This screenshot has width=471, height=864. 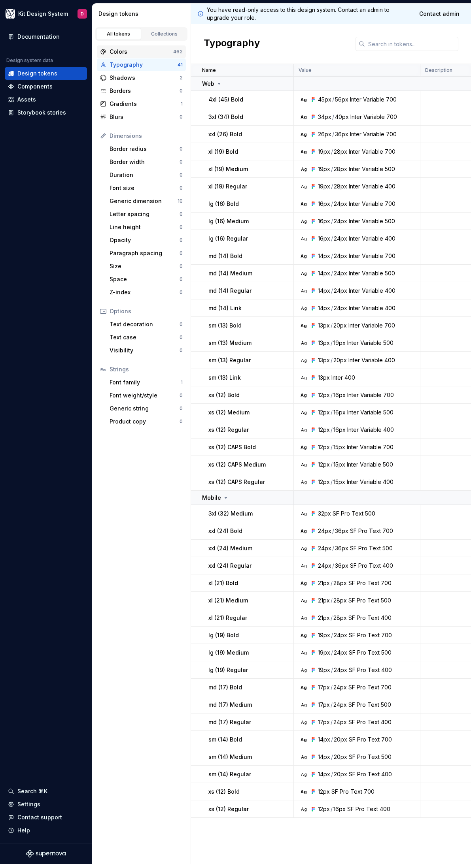 What do you see at coordinates (337, 378) in the screenshot?
I see `div: Inter` at bounding box center [337, 378].